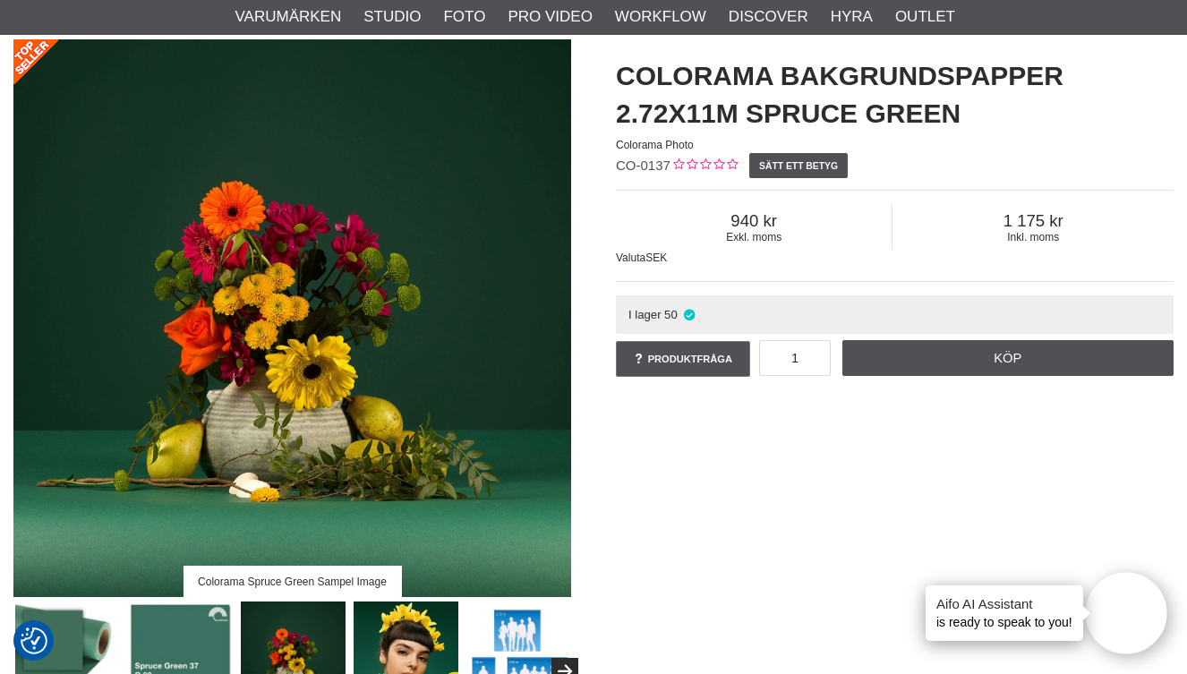 The width and height of the screenshot is (1187, 674). I want to click on a: Varumärken, so click(288, 17).